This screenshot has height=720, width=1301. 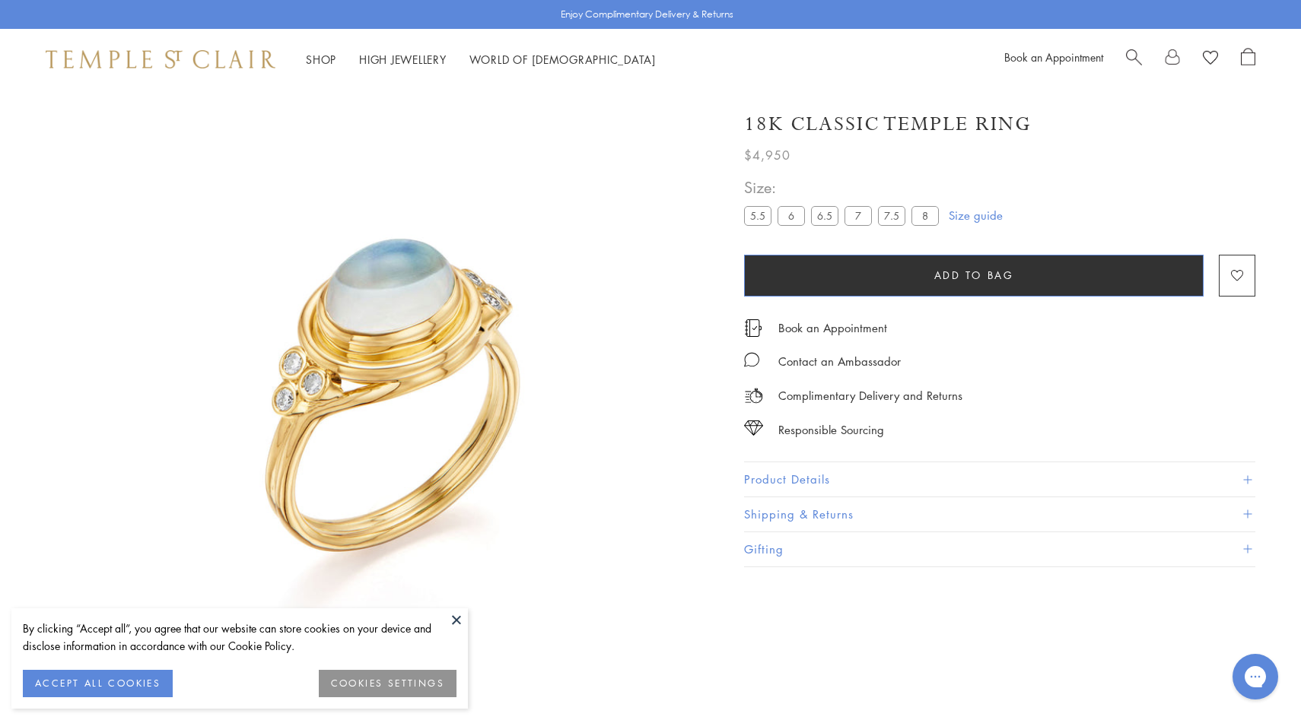 What do you see at coordinates (753, 396) in the screenshot?
I see `img: icon_delivery.svg` at bounding box center [753, 396].